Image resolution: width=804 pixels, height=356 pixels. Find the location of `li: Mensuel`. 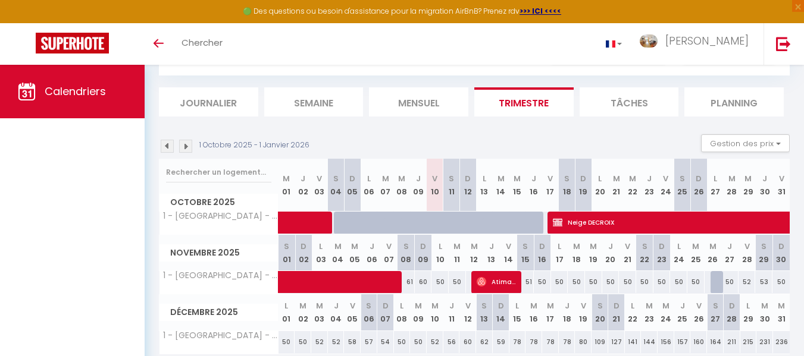

li: Mensuel is located at coordinates (418, 102).